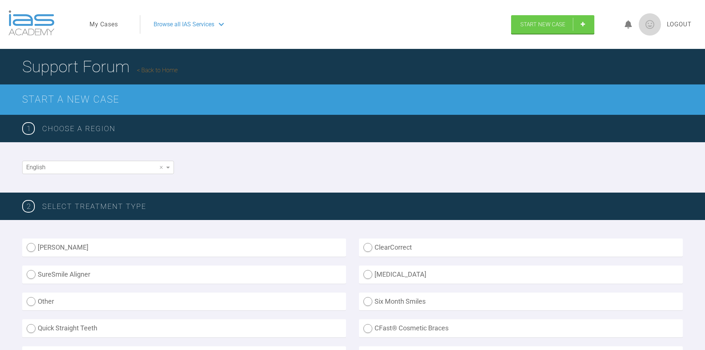 The width and height of the screenshot is (705, 350). Describe the element at coordinates (521, 247) in the screenshot. I see `label: ClearCorrect` at that location.